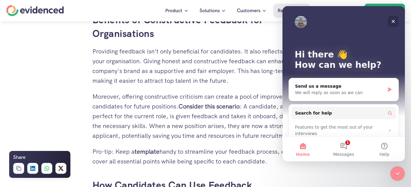 This screenshot has width=411, height=187. I want to click on p: Product, so click(174, 11).